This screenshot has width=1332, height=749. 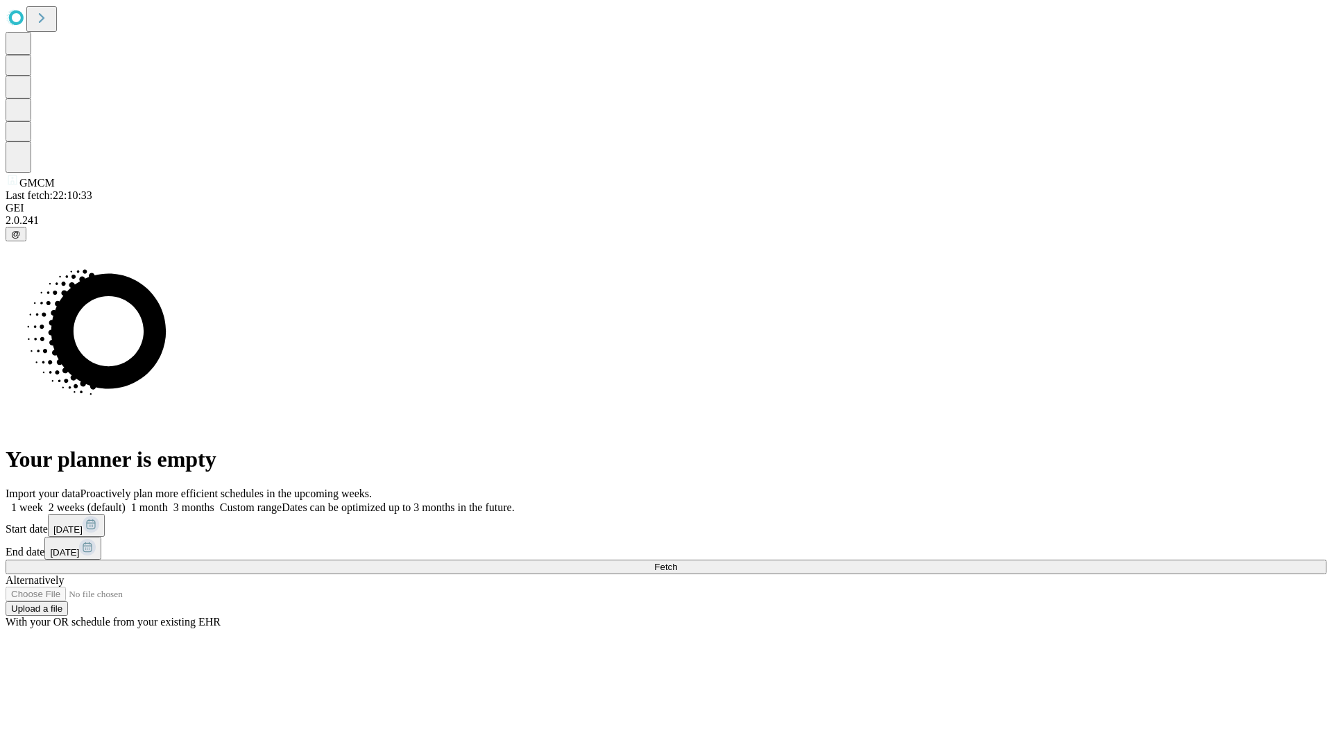 What do you see at coordinates (666, 525) in the screenshot?
I see `div: Start date` at bounding box center [666, 525].